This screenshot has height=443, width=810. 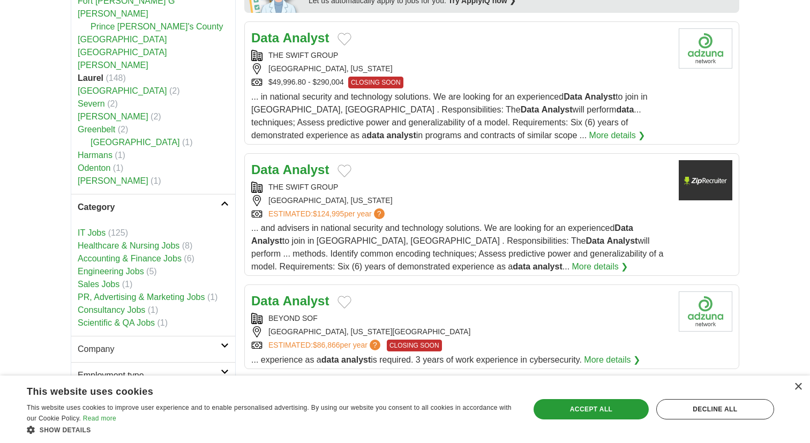 What do you see at coordinates (116, 323) in the screenshot?
I see `a: Scientific & QA Jobs` at bounding box center [116, 323].